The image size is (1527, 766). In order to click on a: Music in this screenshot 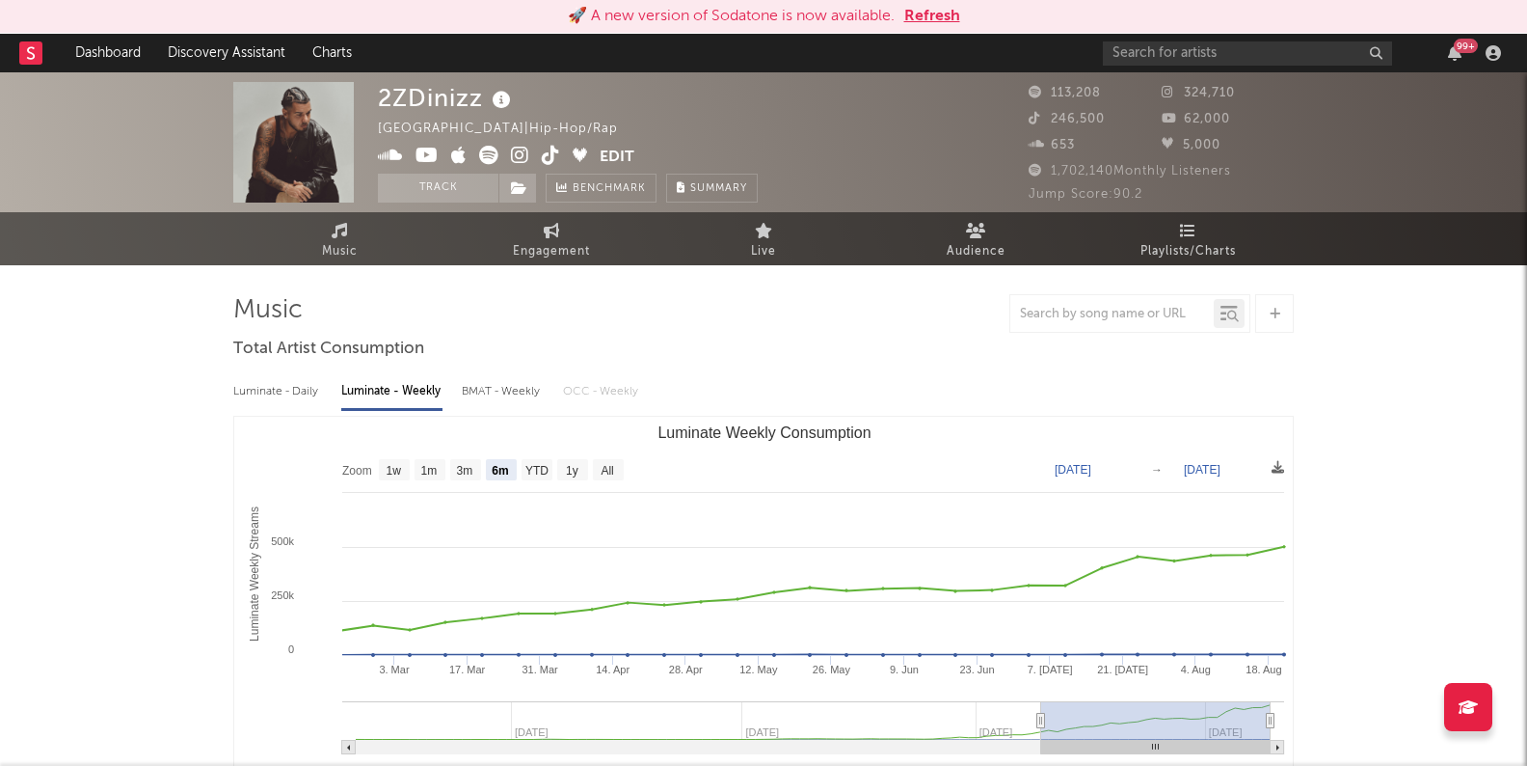, I will do `click(339, 238)`.